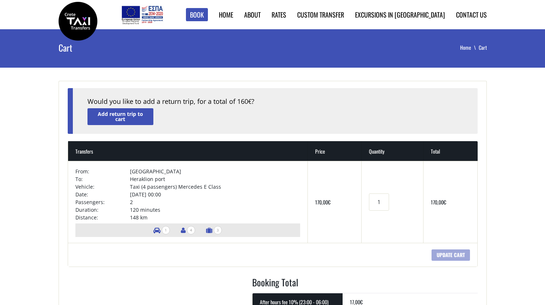 This screenshot has width=545, height=305. What do you see at coordinates (215, 210) in the screenshot?
I see `td: 120 minutes` at bounding box center [215, 210].